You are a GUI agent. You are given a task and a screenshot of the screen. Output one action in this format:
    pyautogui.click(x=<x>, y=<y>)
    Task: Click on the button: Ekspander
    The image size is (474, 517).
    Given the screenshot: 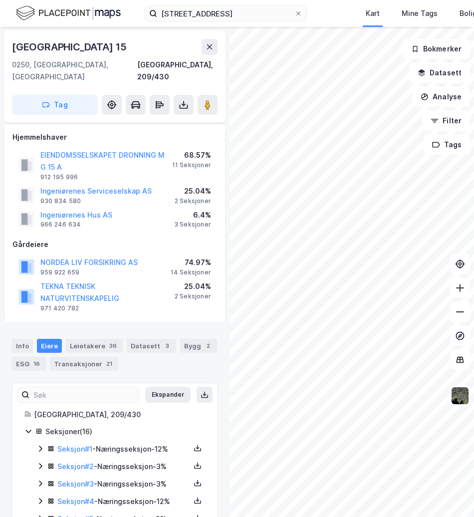 What is the action you would take?
    pyautogui.click(x=168, y=394)
    